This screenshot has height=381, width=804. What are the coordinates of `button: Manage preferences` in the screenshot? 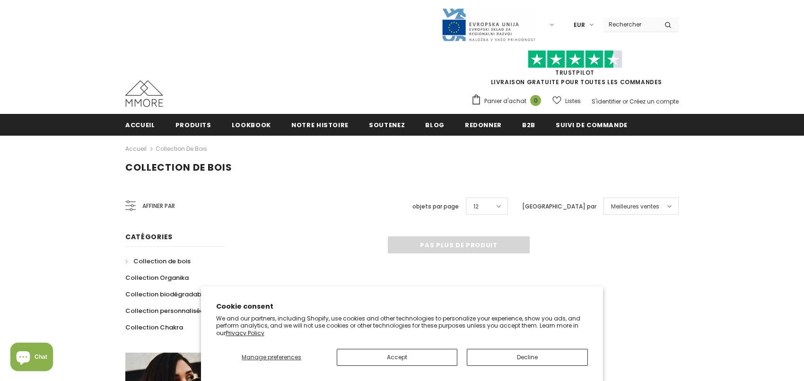 It's located at (271, 357).